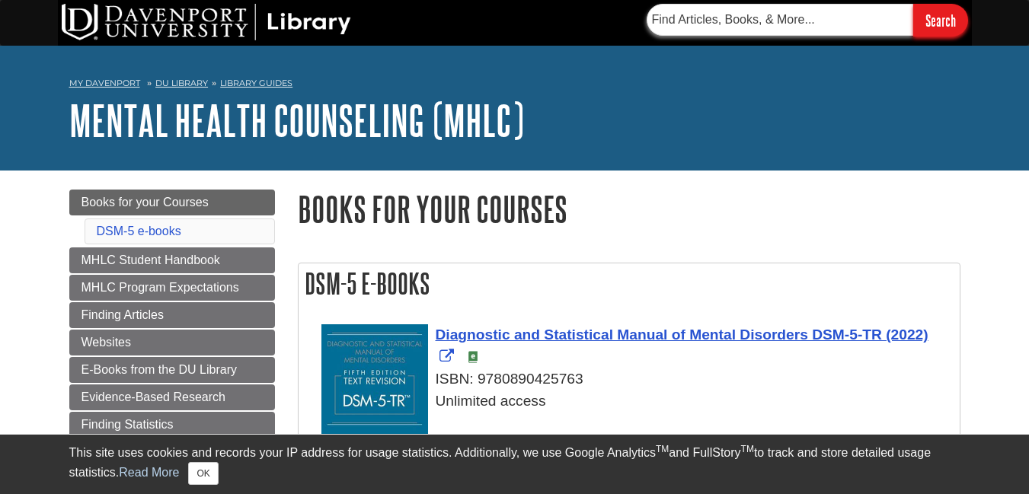  What do you see at coordinates (206, 22) in the screenshot?
I see `img: DU Library` at bounding box center [206, 22].